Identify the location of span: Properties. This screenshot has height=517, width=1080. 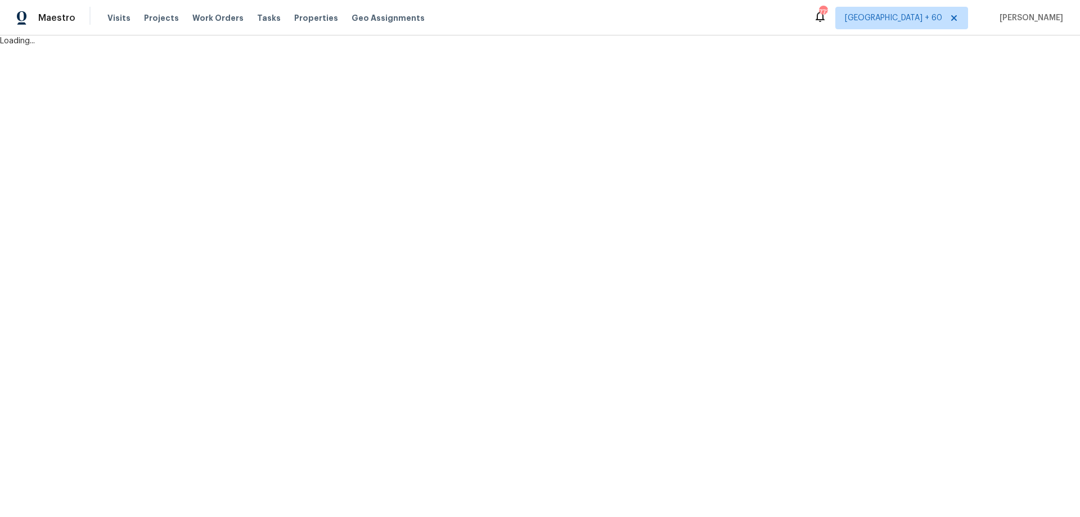
(316, 18).